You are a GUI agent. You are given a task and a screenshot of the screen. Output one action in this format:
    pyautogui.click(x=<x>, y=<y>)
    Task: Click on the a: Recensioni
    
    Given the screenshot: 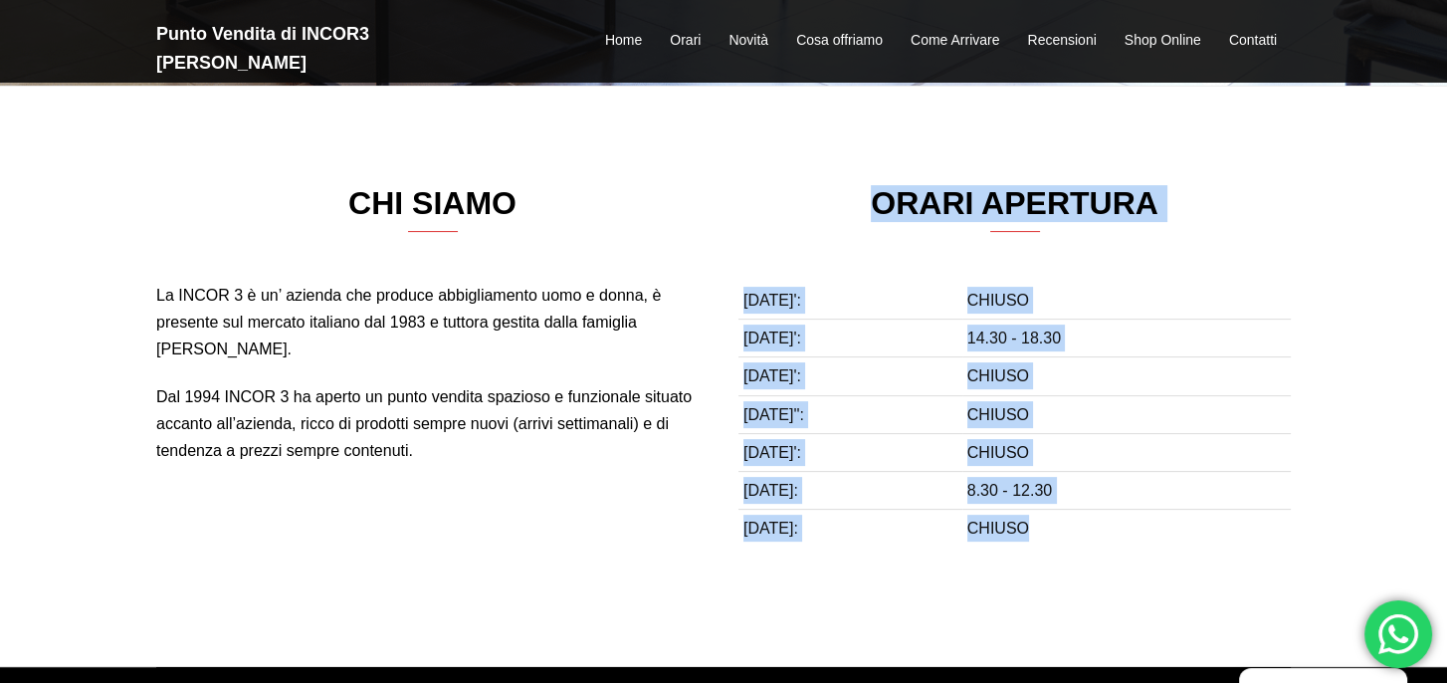 What is the action you would take?
    pyautogui.click(x=1061, y=41)
    